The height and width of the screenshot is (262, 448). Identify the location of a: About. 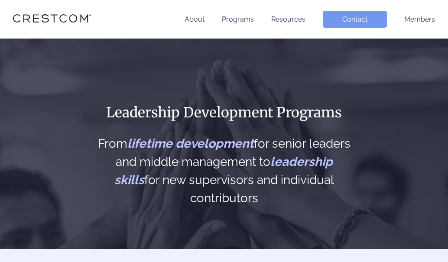
(195, 19).